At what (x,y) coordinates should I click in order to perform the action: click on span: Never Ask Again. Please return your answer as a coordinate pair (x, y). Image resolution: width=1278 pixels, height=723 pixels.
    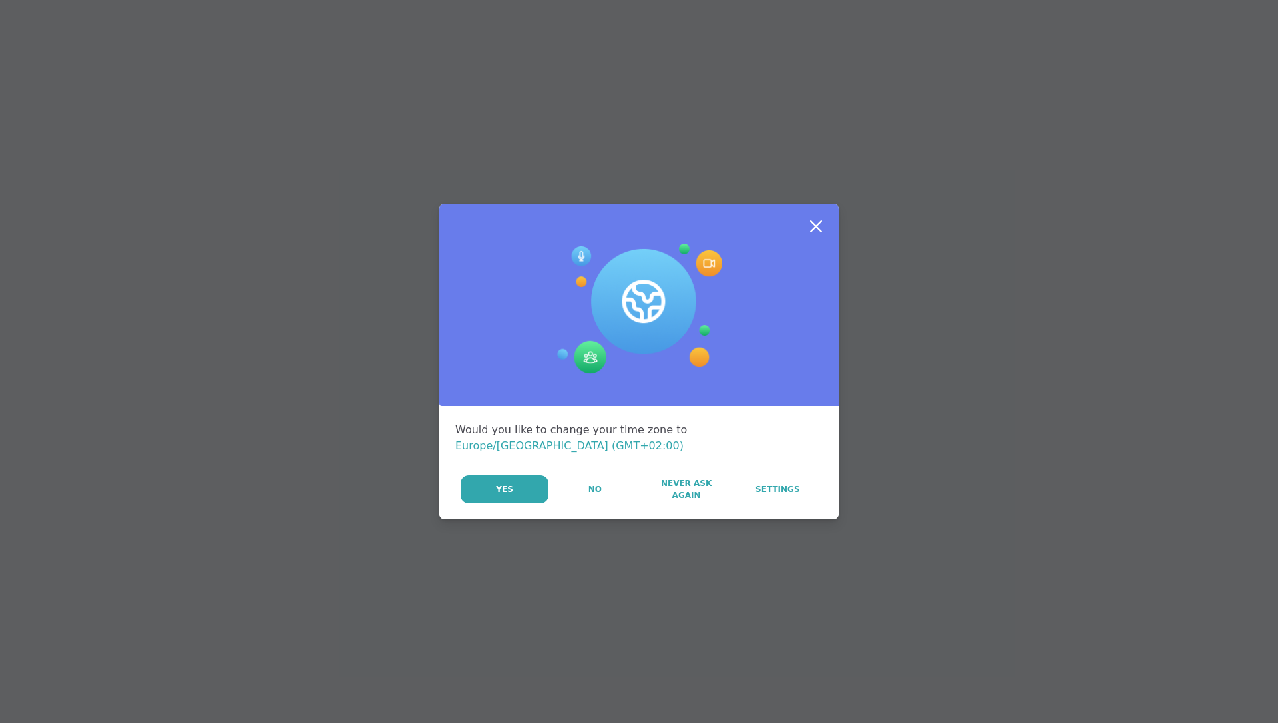
    Looking at the image, I should click on (686, 489).